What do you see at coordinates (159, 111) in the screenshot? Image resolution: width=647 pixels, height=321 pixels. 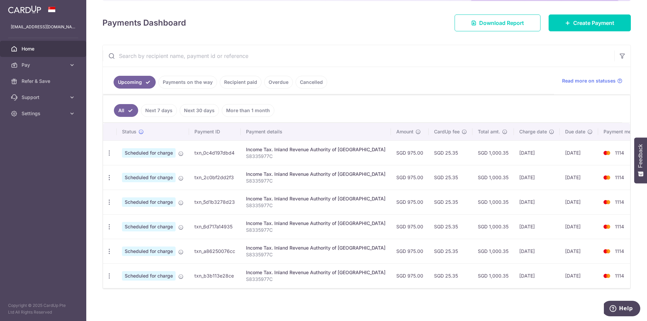 I see `a: Next 7 days` at bounding box center [159, 111].